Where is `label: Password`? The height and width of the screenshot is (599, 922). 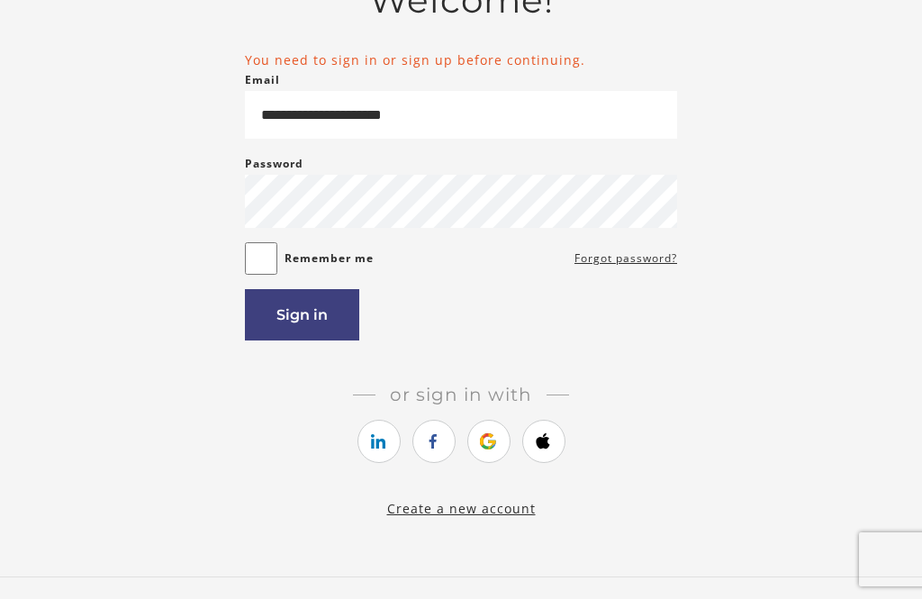 label: Password is located at coordinates (274, 164).